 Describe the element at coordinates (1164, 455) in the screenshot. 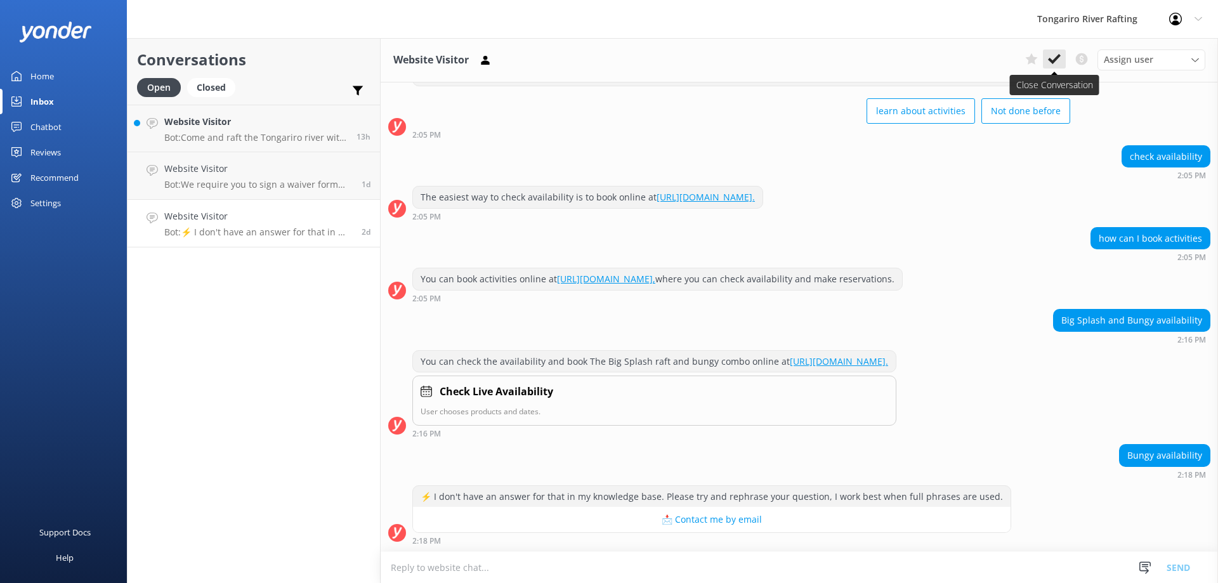

I see `div: Bungy availability` at that location.